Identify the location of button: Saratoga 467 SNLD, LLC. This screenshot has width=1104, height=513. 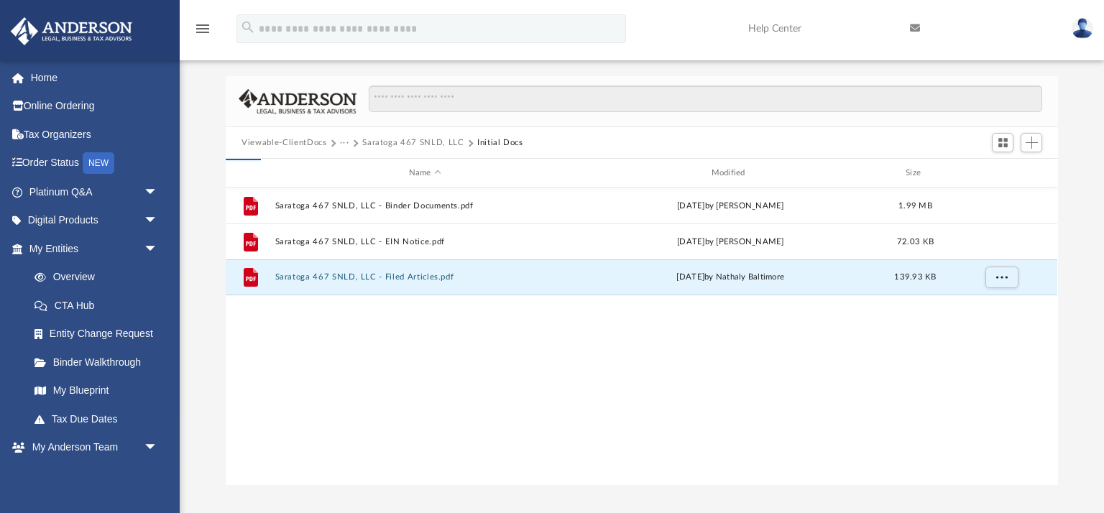
(413, 143).